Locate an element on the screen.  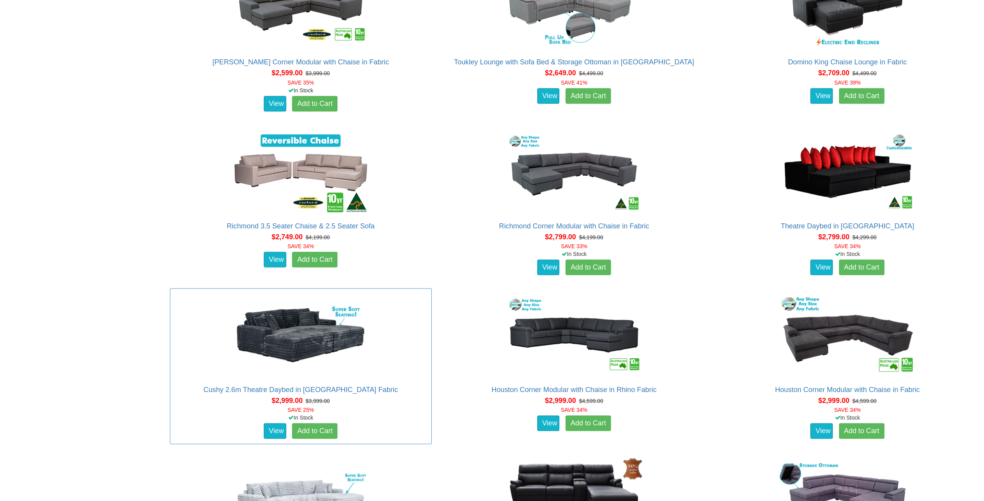
span: $2,749.00 is located at coordinates (287, 237).